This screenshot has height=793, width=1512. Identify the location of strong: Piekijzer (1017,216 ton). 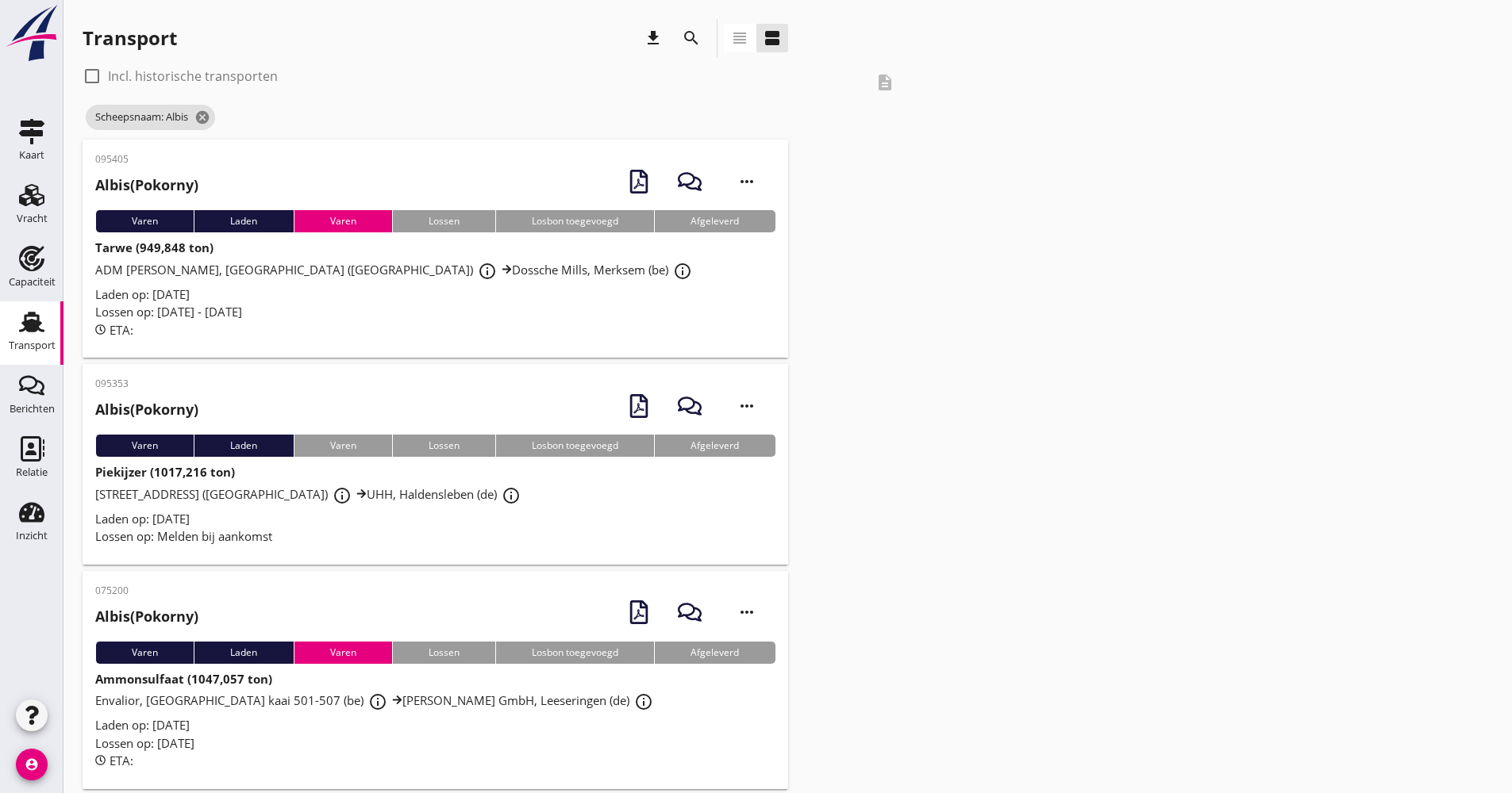
(165, 472).